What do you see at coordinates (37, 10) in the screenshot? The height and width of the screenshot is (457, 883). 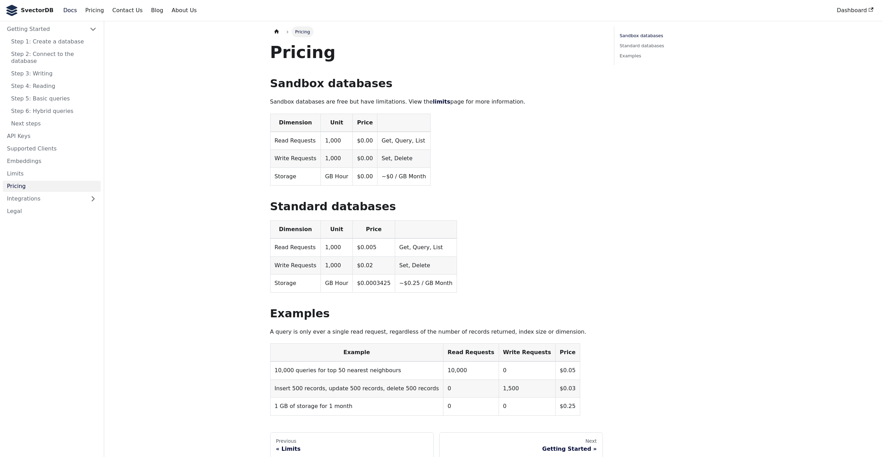 I see `b: SvectorDB` at bounding box center [37, 10].